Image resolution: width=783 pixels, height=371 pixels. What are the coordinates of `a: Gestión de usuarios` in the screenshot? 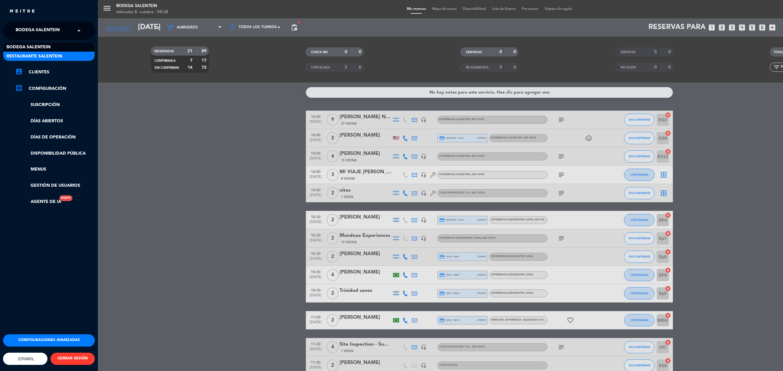 It's located at (55, 186).